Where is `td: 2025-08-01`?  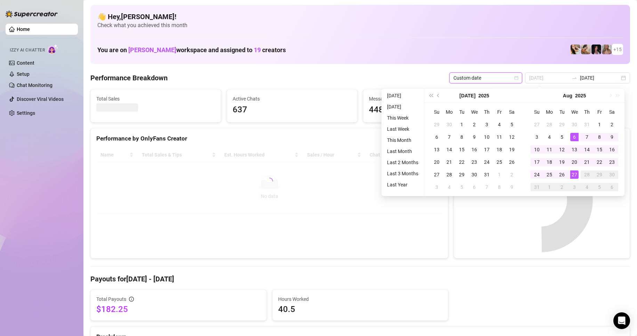
td: 2025-08-01 is located at coordinates (499, 175).